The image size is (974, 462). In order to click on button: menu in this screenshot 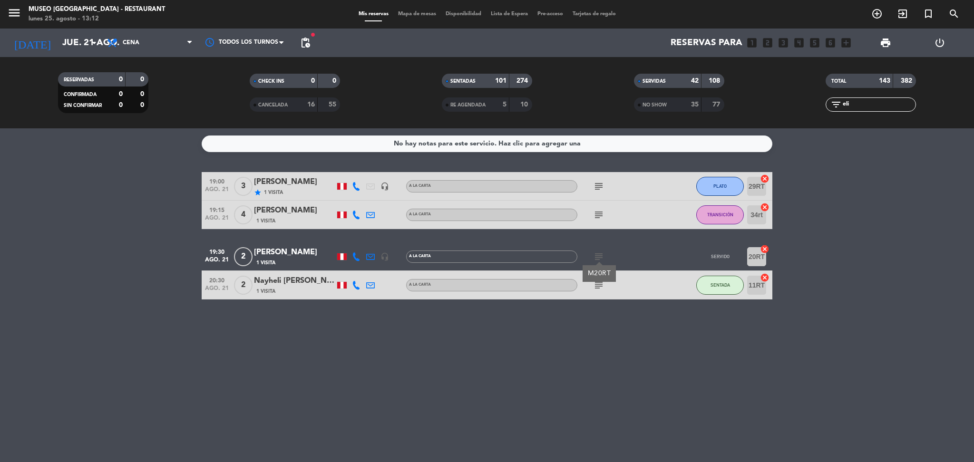, I will do `click(14, 14)`.